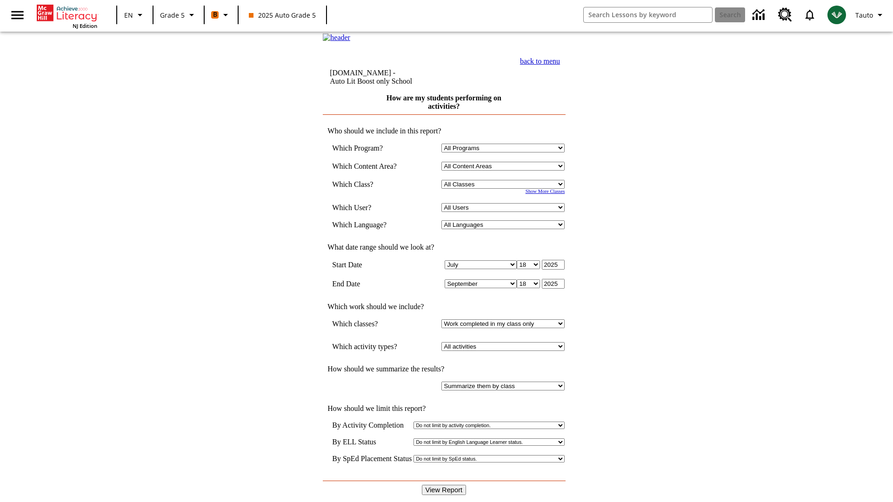 The width and height of the screenshot is (893, 502). Describe the element at coordinates (444, 131) in the screenshot. I see `td: Who should we include in this report?` at that location.